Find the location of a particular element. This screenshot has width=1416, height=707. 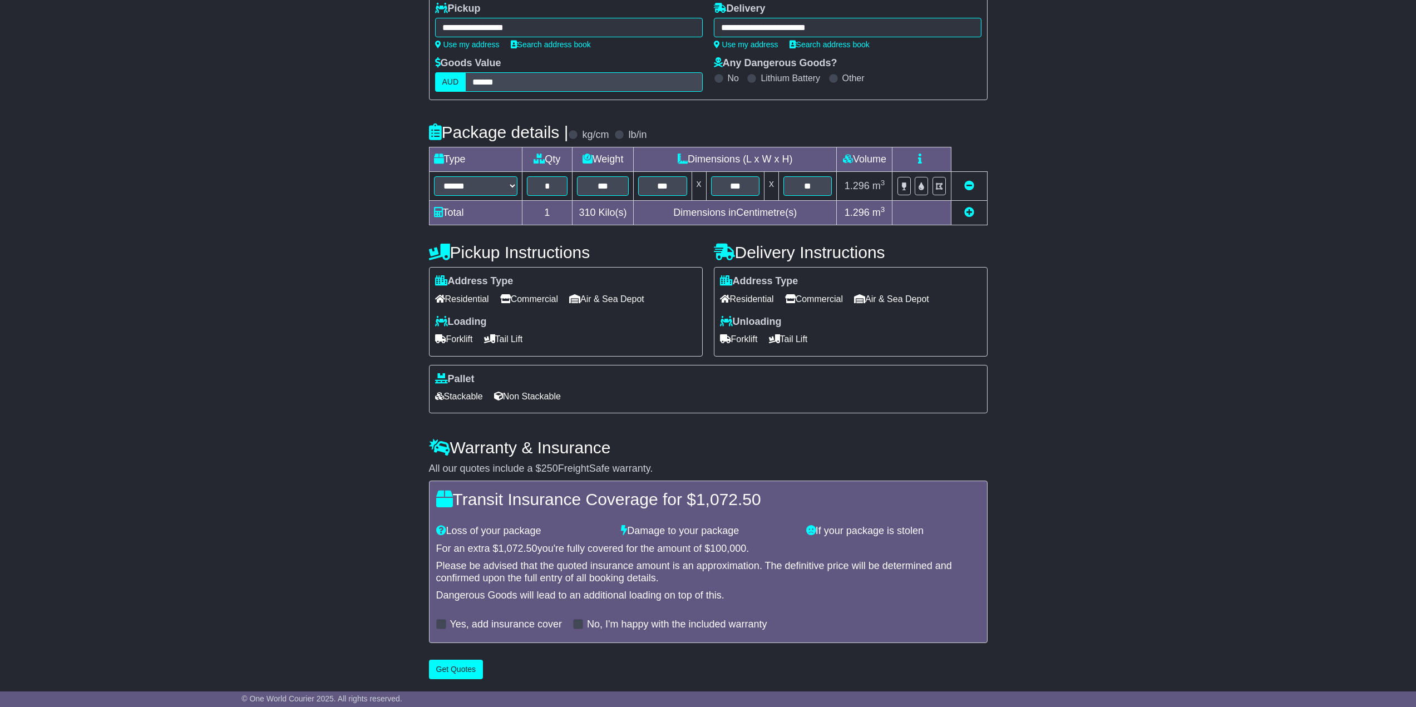

label: Pickup is located at coordinates (458, 9).